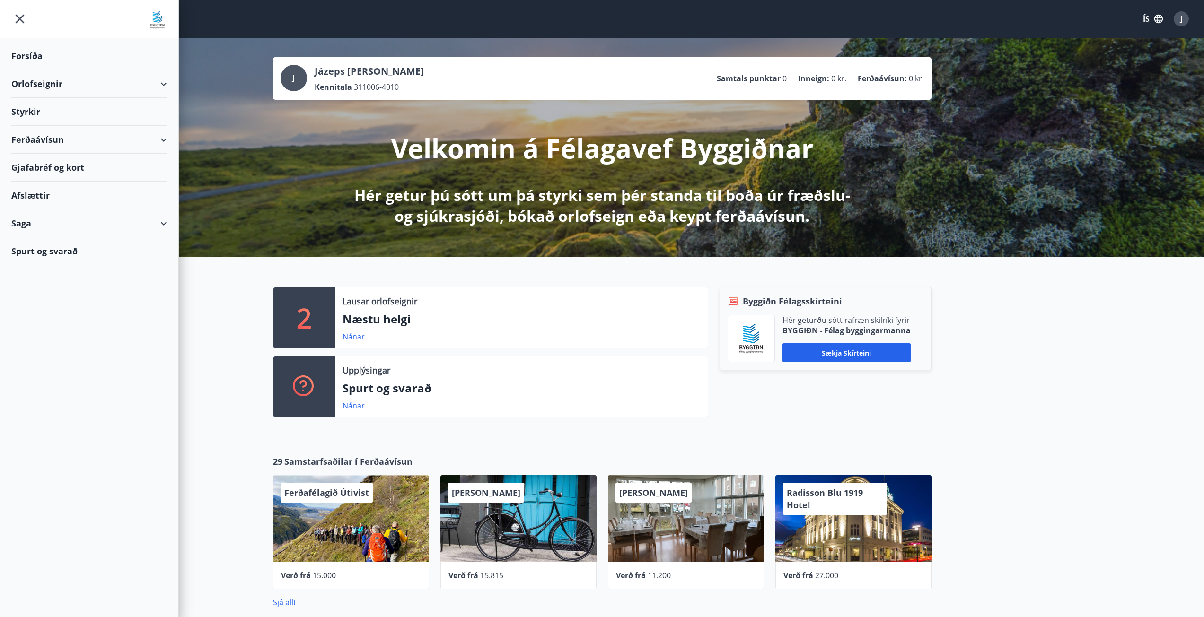  I want to click on span: 311006-4010, so click(376, 87).